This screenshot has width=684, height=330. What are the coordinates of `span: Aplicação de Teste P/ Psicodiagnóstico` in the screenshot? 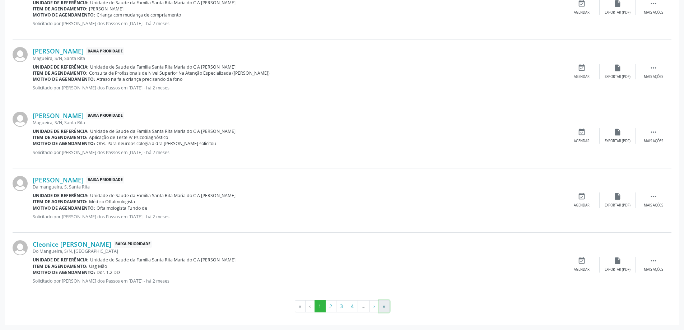 It's located at (129, 137).